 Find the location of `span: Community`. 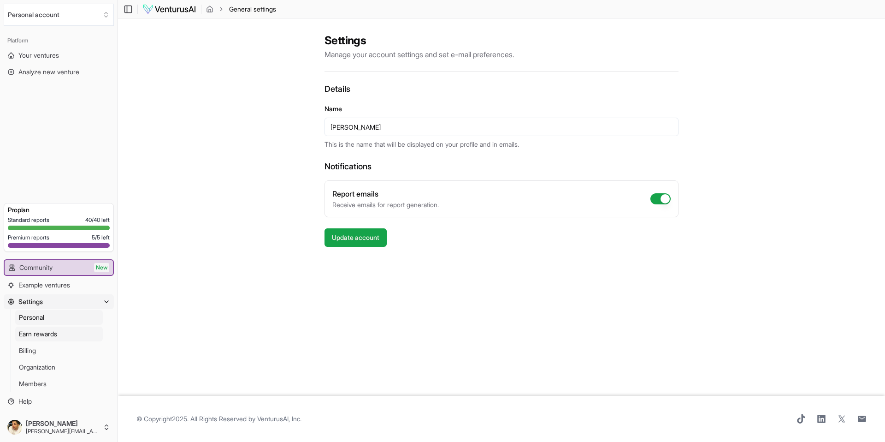

span: Community is located at coordinates (36, 267).